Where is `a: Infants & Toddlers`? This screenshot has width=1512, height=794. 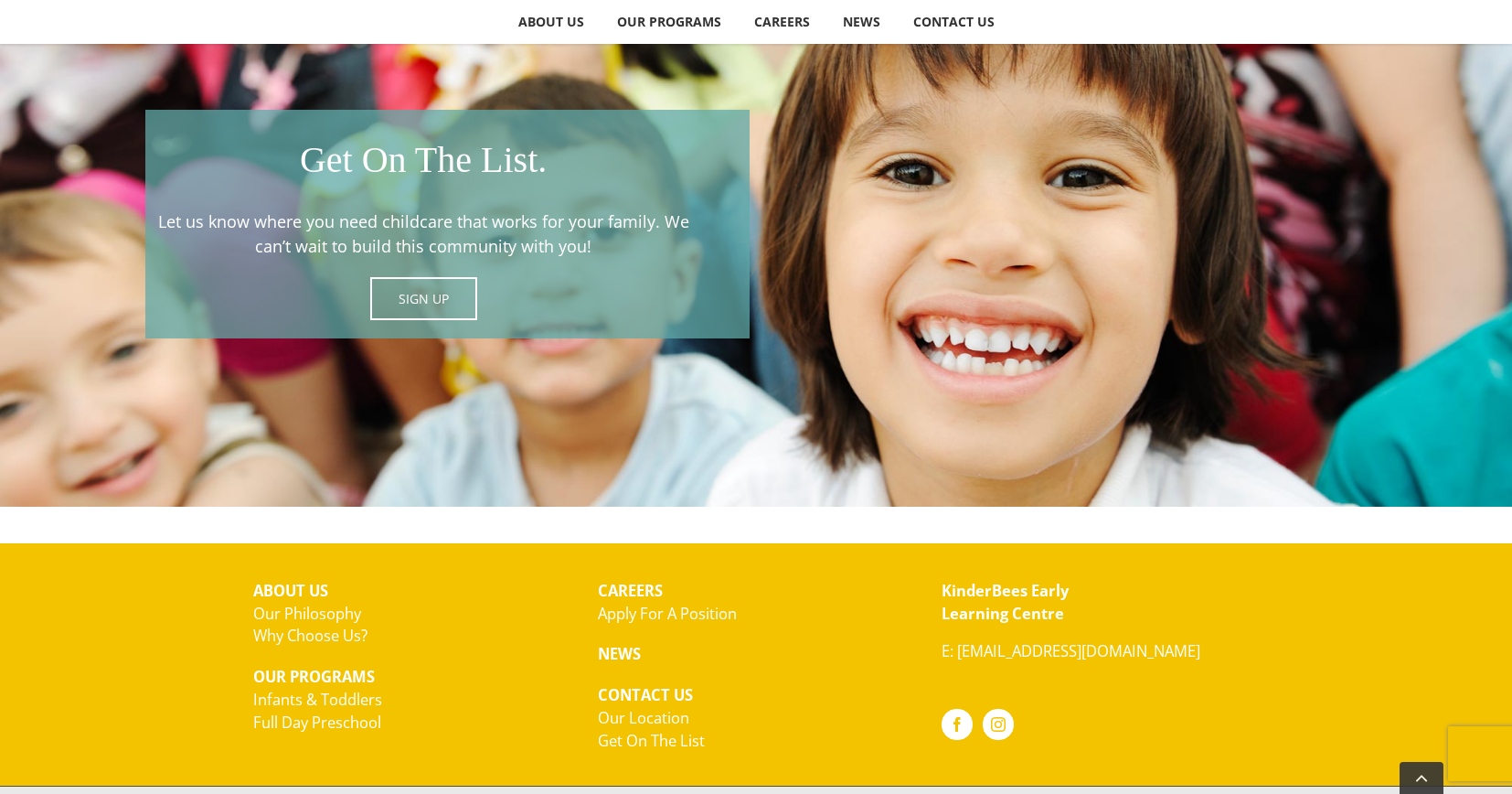 a: Infants & Toddlers is located at coordinates (317, 699).